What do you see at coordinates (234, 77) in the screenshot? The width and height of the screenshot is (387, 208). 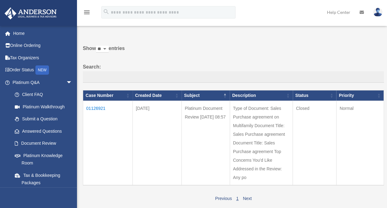 I see `input: Search:` at bounding box center [234, 77].